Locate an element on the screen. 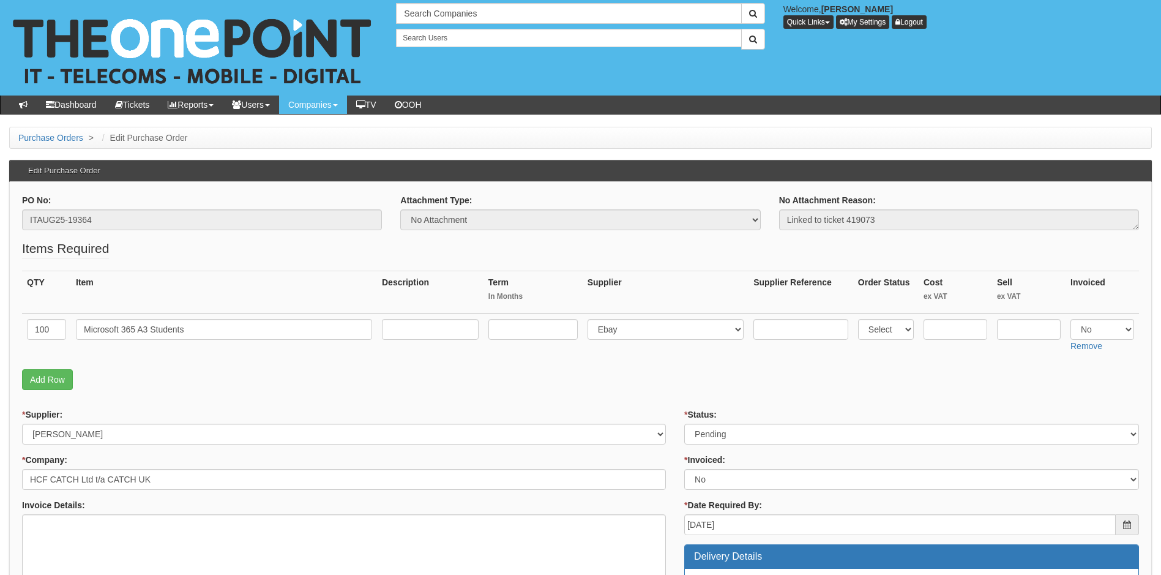 The height and width of the screenshot is (575, 1161). th: Supplier Reference is located at coordinates (801, 293).